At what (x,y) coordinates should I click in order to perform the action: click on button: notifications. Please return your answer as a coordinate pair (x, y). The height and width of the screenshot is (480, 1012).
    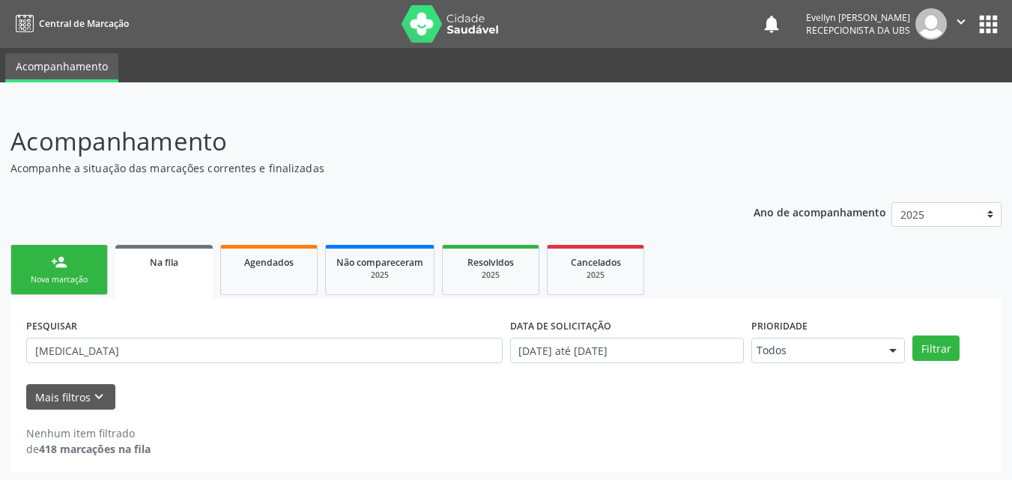
    Looking at the image, I should click on (772, 24).